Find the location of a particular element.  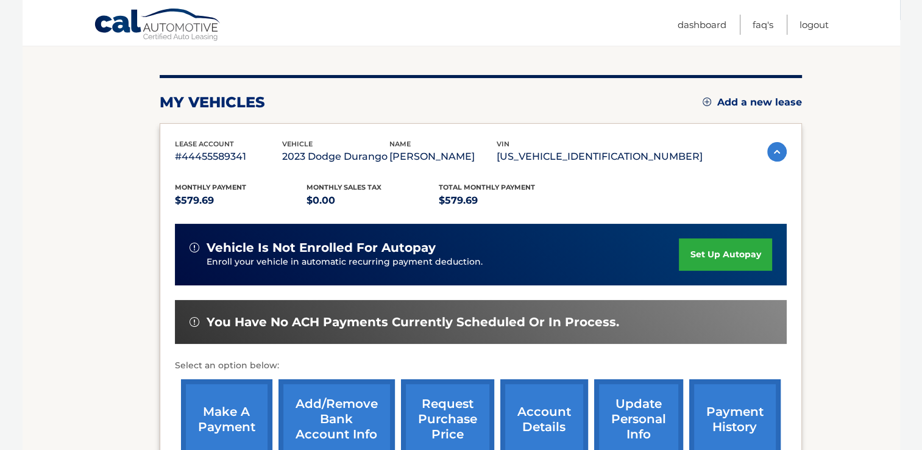

p: #44455589341 is located at coordinates (229, 157).